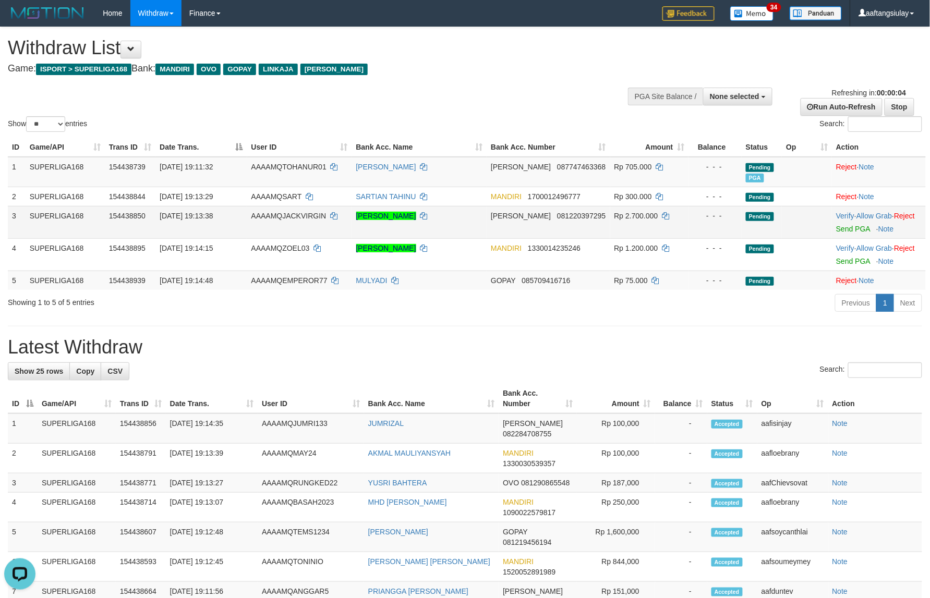 Image resolution: width=930 pixels, height=598 pixels. I want to click on th: Bank Acc. Number: activate to sort column ascending, so click(548, 147).